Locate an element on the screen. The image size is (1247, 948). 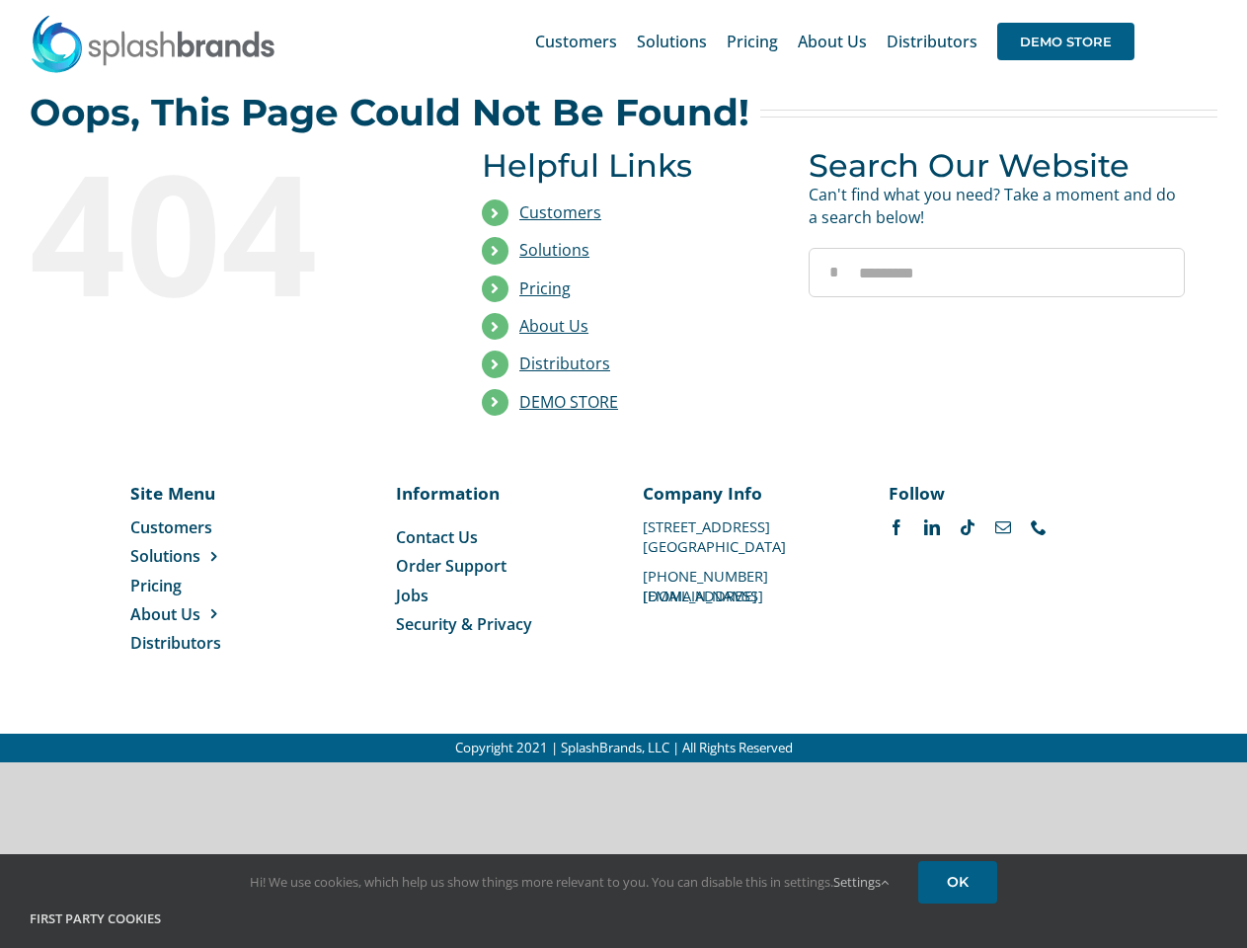
span: DEMO STORE is located at coordinates (1066, 41).